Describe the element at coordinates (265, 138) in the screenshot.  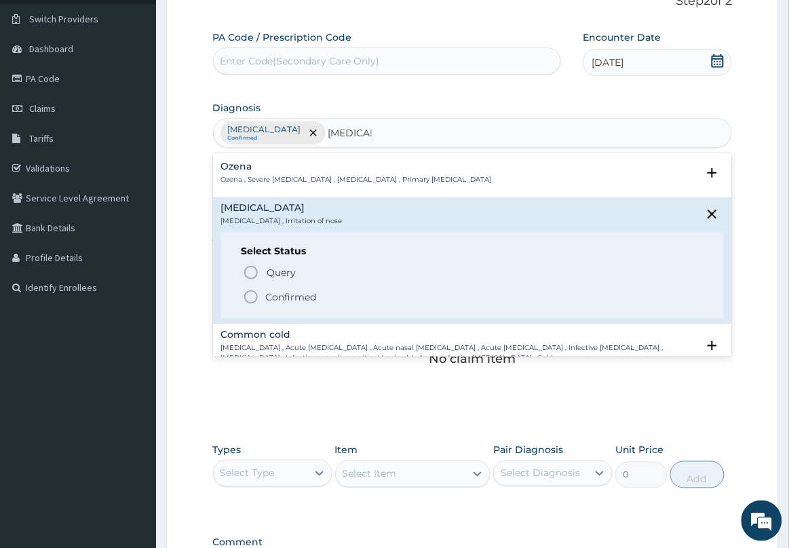
I see `small: Confirmed` at that location.